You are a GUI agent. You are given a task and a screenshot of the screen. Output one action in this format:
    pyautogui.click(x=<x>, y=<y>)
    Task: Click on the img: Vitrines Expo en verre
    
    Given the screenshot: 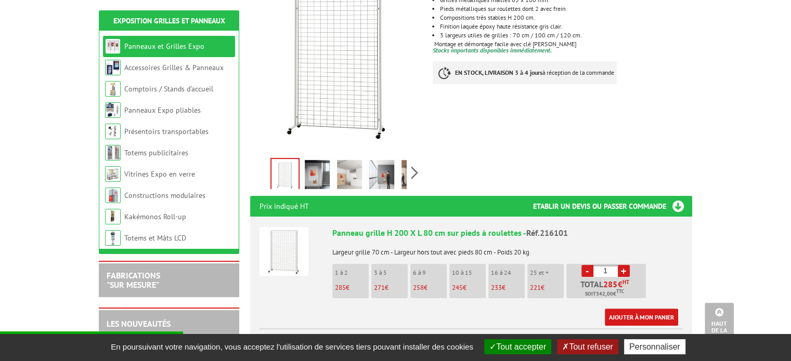 What is the action you would take?
    pyautogui.click(x=113, y=174)
    